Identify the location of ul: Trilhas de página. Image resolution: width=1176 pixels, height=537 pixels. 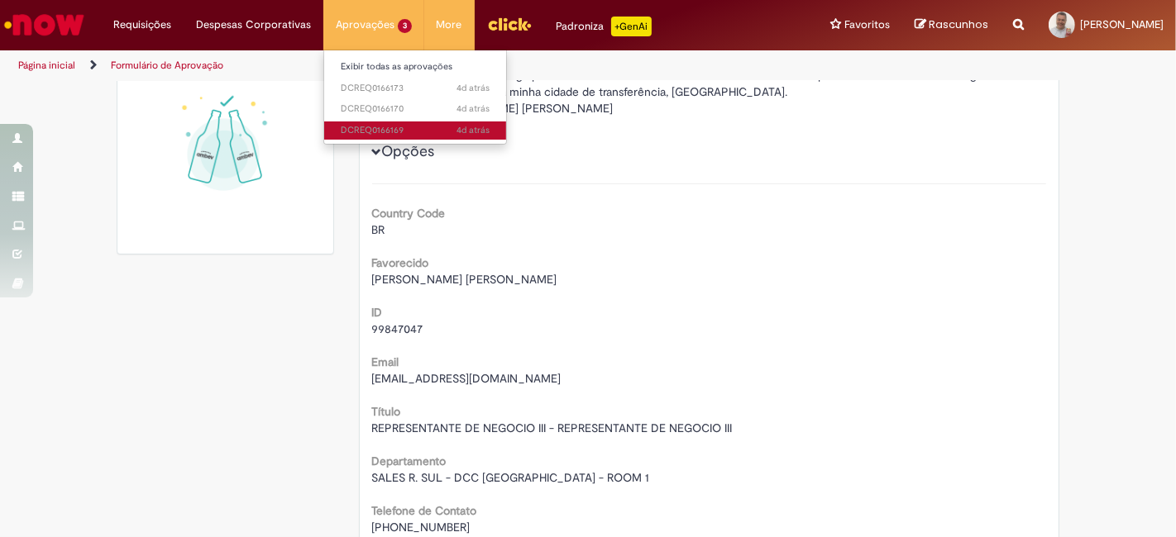
(392, 65).